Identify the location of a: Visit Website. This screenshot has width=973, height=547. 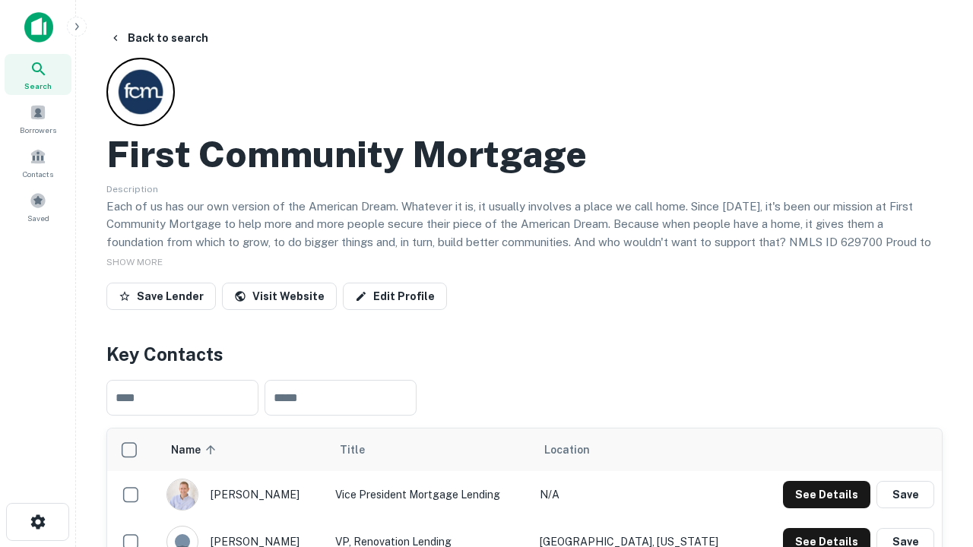
(279, 297).